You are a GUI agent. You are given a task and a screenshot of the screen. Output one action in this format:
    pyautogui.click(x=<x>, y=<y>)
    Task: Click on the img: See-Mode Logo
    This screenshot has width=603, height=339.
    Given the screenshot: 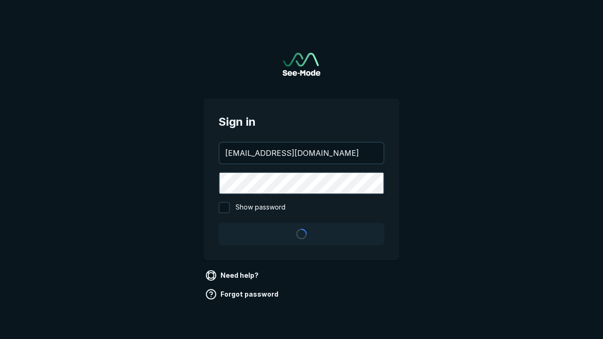 What is the action you would take?
    pyautogui.click(x=301, y=64)
    